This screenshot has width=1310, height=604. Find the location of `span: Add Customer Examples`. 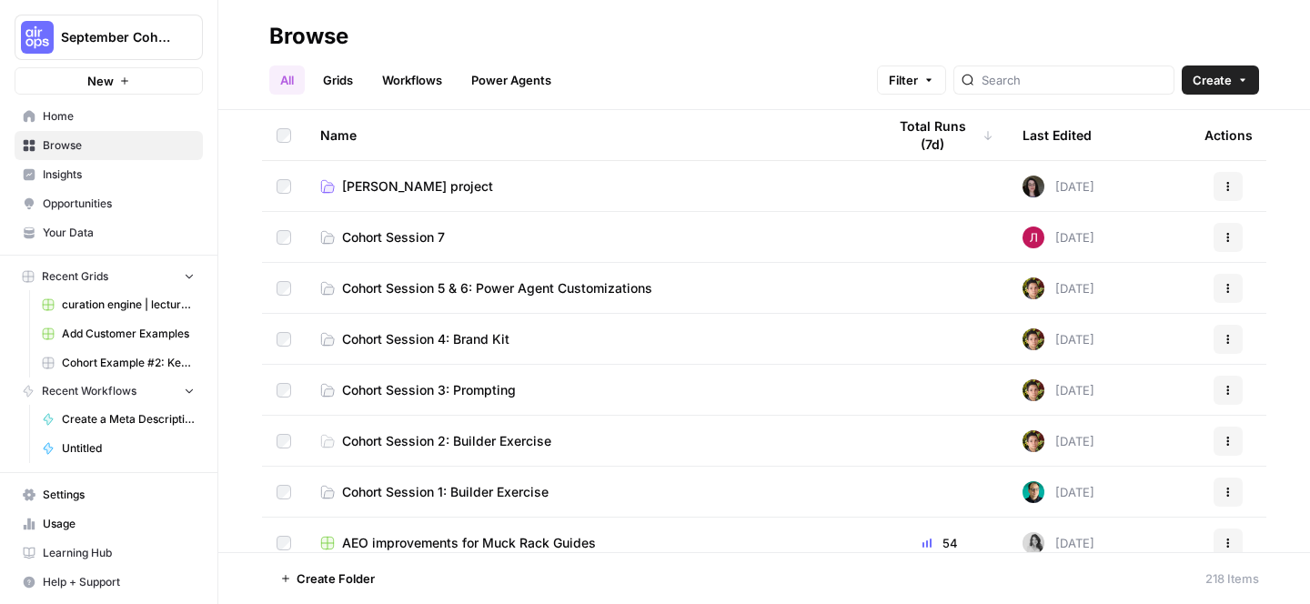

span: Add Customer Examples is located at coordinates (128, 334).